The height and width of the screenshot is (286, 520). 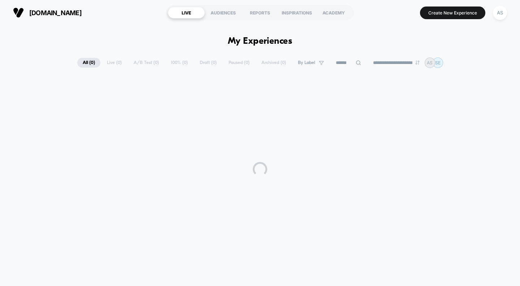 What do you see at coordinates (430, 63) in the screenshot?
I see `p: AS` at bounding box center [430, 63].